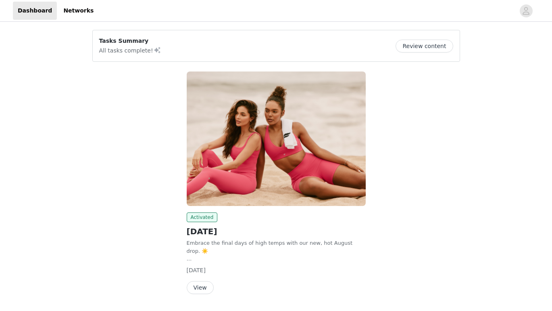 This screenshot has height=311, width=552. Describe the element at coordinates (276, 138) in the screenshot. I see `img: Fabletics` at that location.